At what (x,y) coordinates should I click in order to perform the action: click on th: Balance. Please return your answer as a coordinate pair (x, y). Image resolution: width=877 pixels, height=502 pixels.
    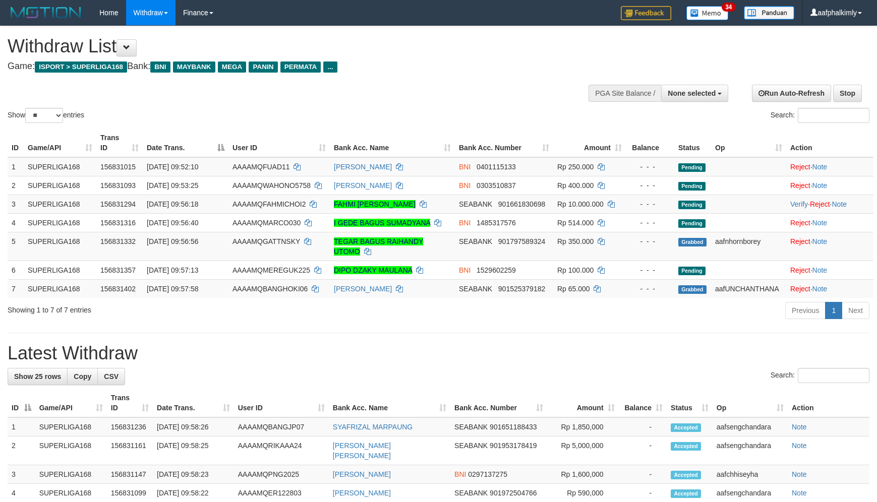
    Looking at the image, I should click on (650, 143).